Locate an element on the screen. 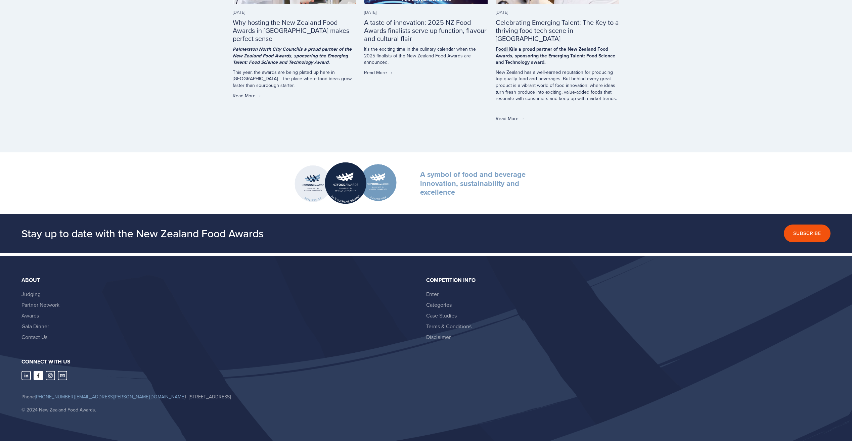  strong: A symbol of food and beverage innovation, sustainability and excellence is located at coordinates (474, 183).